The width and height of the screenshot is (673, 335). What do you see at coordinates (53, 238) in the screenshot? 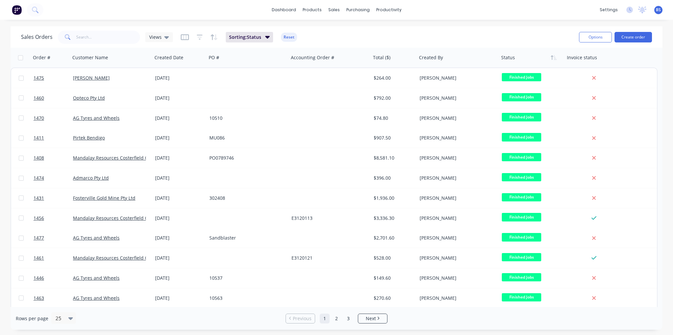
I see `a: 1477` at bounding box center [53, 238].